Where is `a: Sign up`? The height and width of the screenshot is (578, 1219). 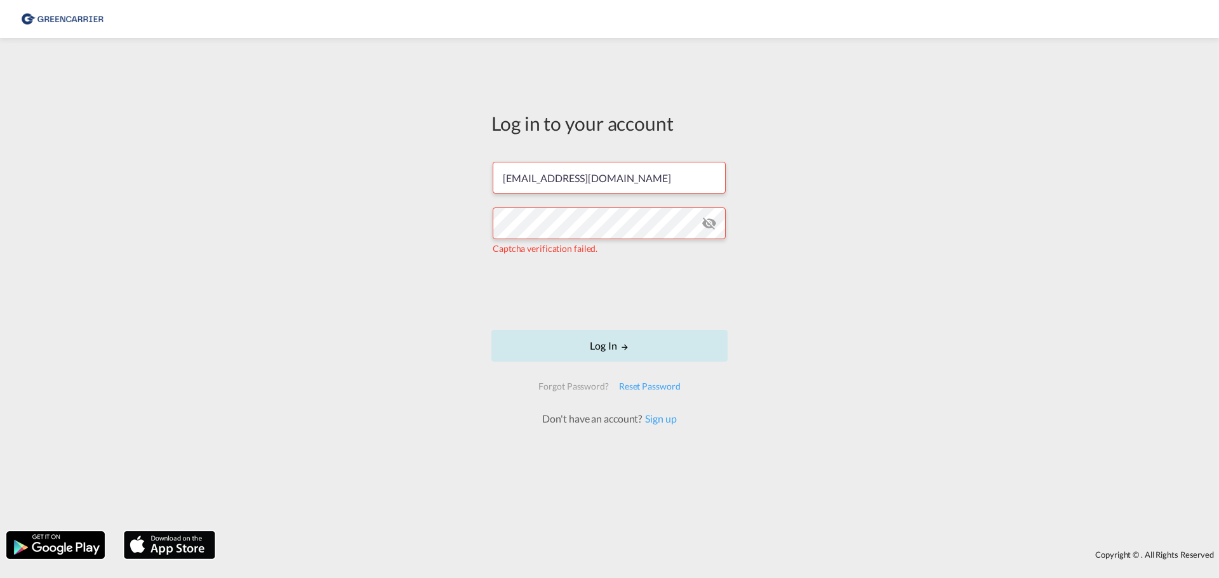 a: Sign up is located at coordinates (659, 418).